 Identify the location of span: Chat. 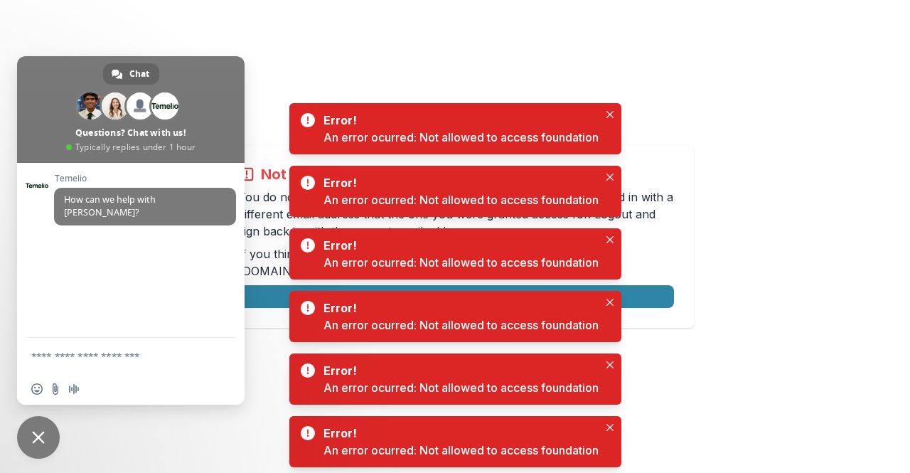
(139, 74).